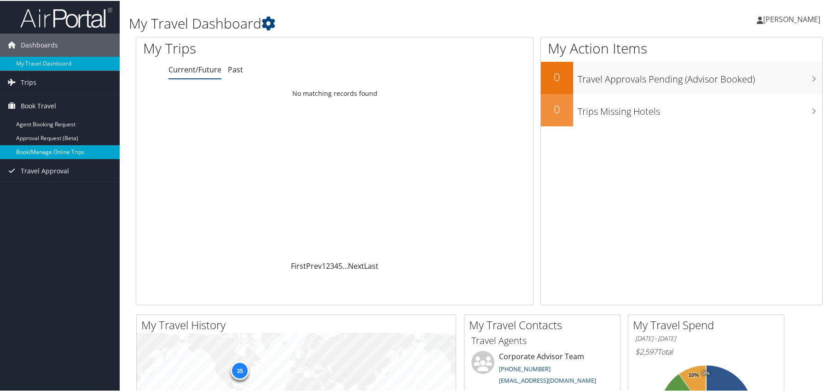 The image size is (835, 391). Describe the element at coordinates (66, 17) in the screenshot. I see `img: airportal-logo.png` at that location.